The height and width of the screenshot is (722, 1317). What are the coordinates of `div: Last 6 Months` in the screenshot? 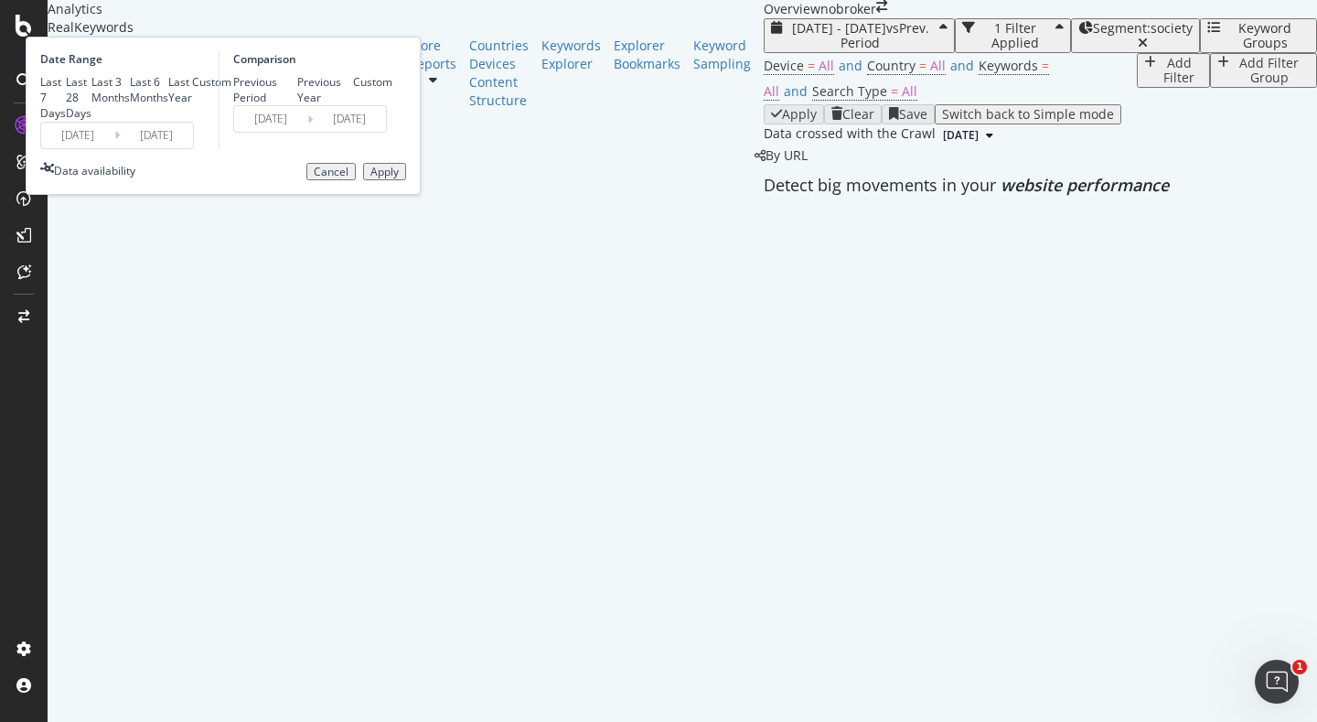 It's located at (149, 90).